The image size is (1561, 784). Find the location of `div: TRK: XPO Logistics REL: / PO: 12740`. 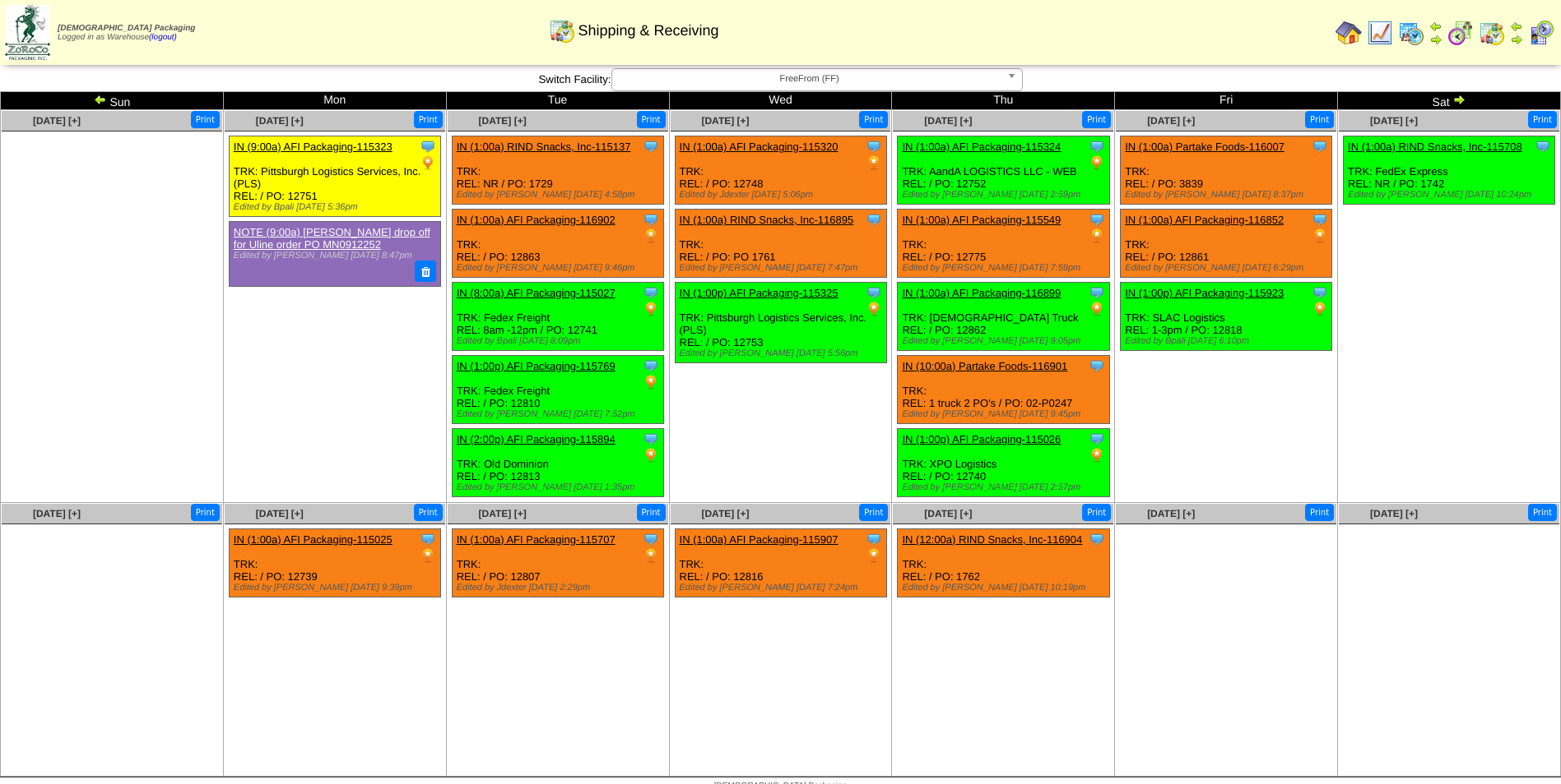

div: TRK: XPO Logistics REL: / PO: 12740 is located at coordinates (1003, 463).